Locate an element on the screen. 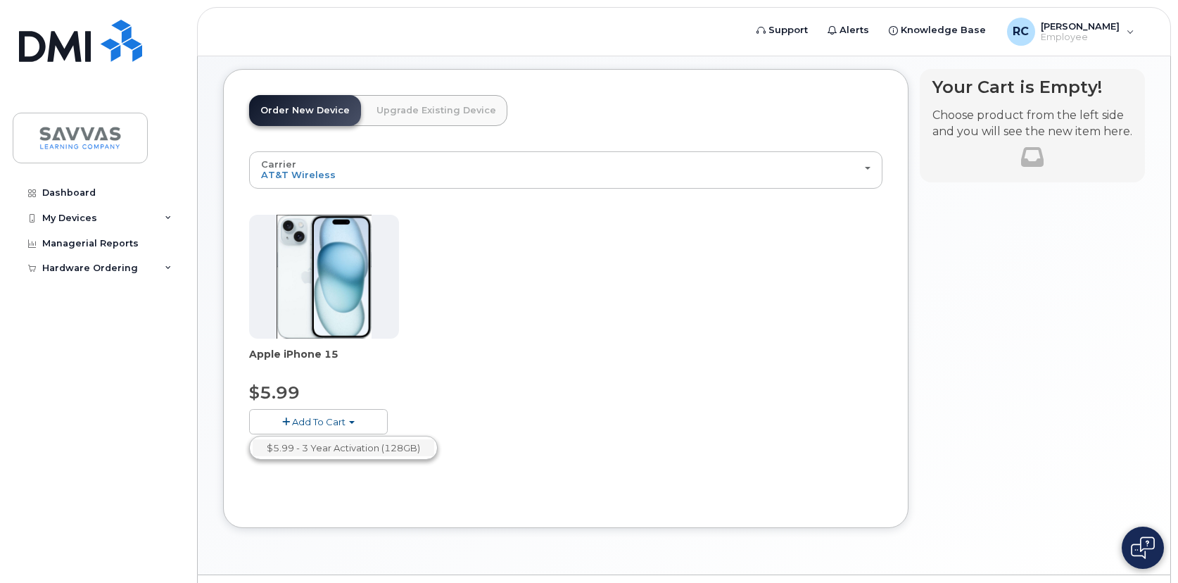  span: Knowledge Base is located at coordinates (943, 30).